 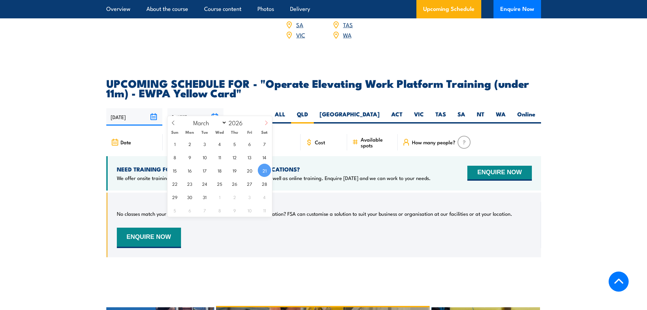 I want to click on span: March 20, 2026, so click(x=249, y=170).